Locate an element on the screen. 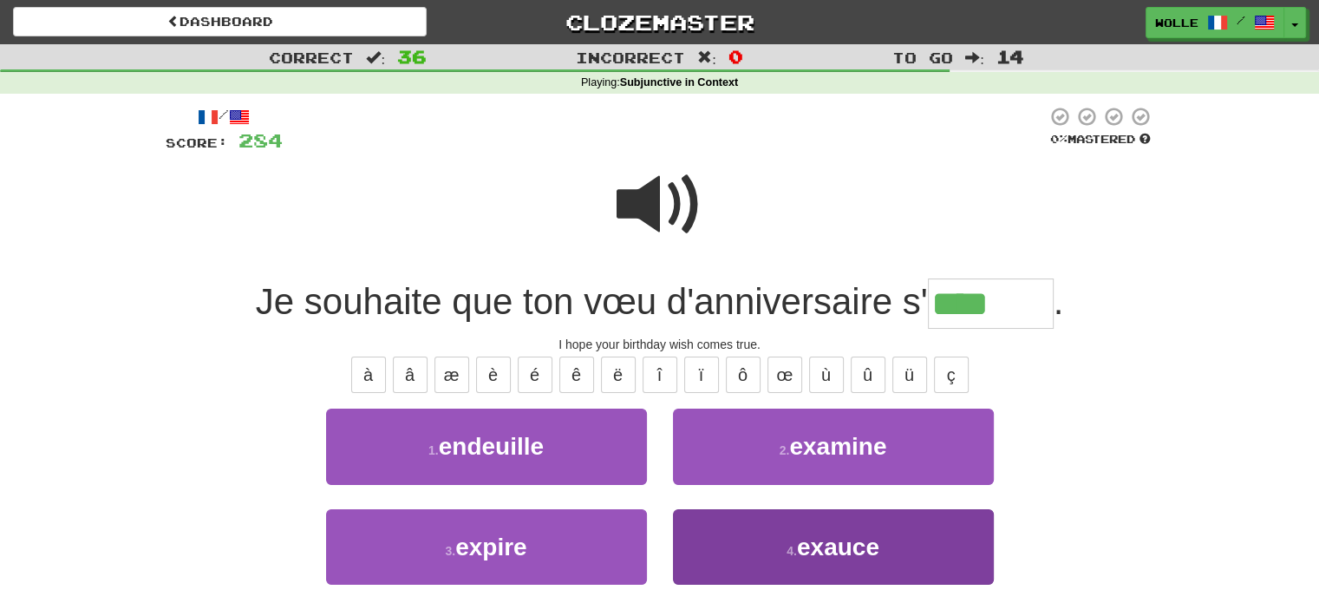 The height and width of the screenshot is (603, 1319). span: 284 is located at coordinates (260, 140).